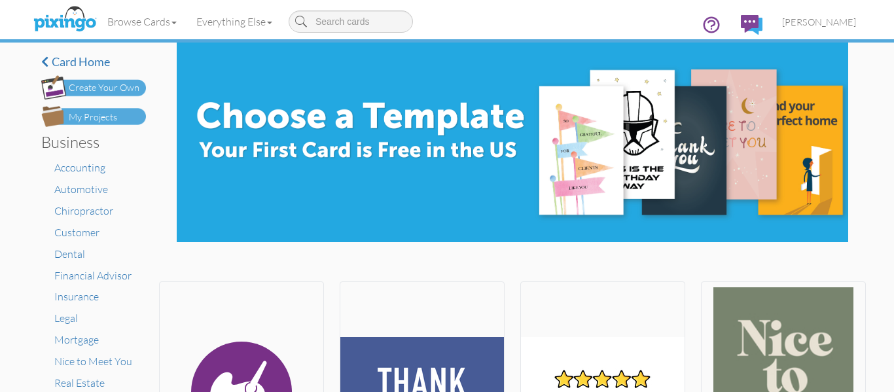  What do you see at coordinates (77, 296) in the screenshot?
I see `a: Insurance` at bounding box center [77, 296].